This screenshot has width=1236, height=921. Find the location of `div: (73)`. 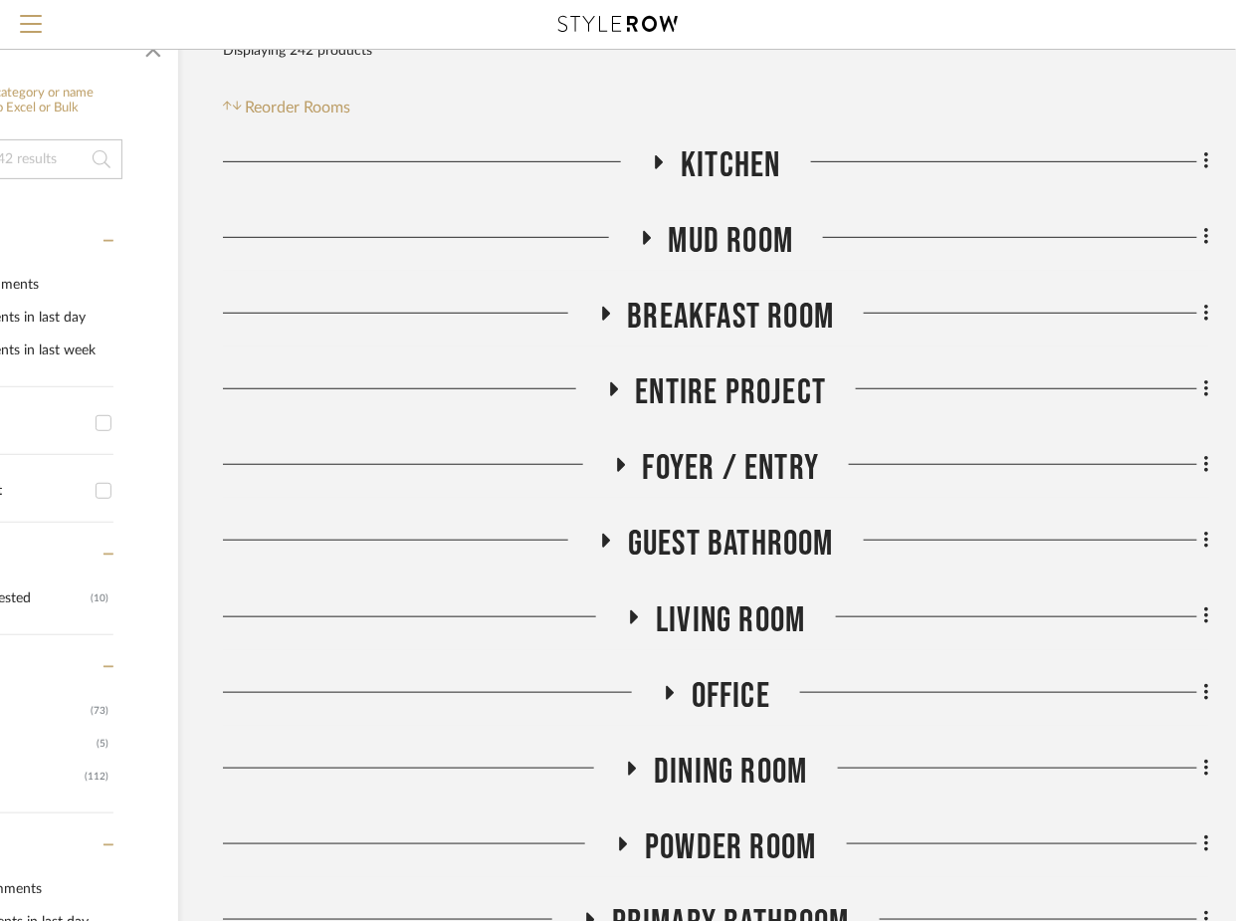

div: (73) is located at coordinates (100, 711).